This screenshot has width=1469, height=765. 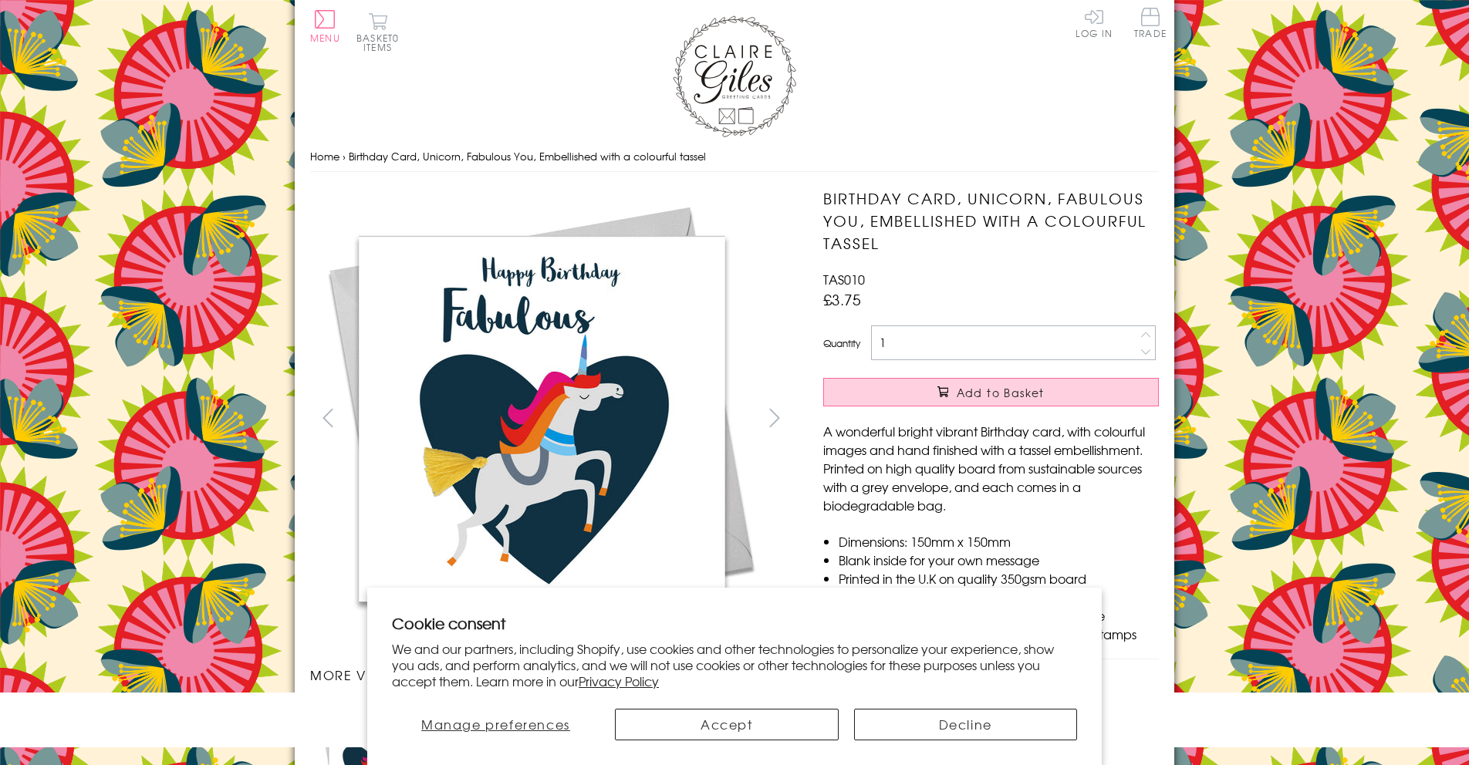 I want to click on button: Menu, so click(x=325, y=26).